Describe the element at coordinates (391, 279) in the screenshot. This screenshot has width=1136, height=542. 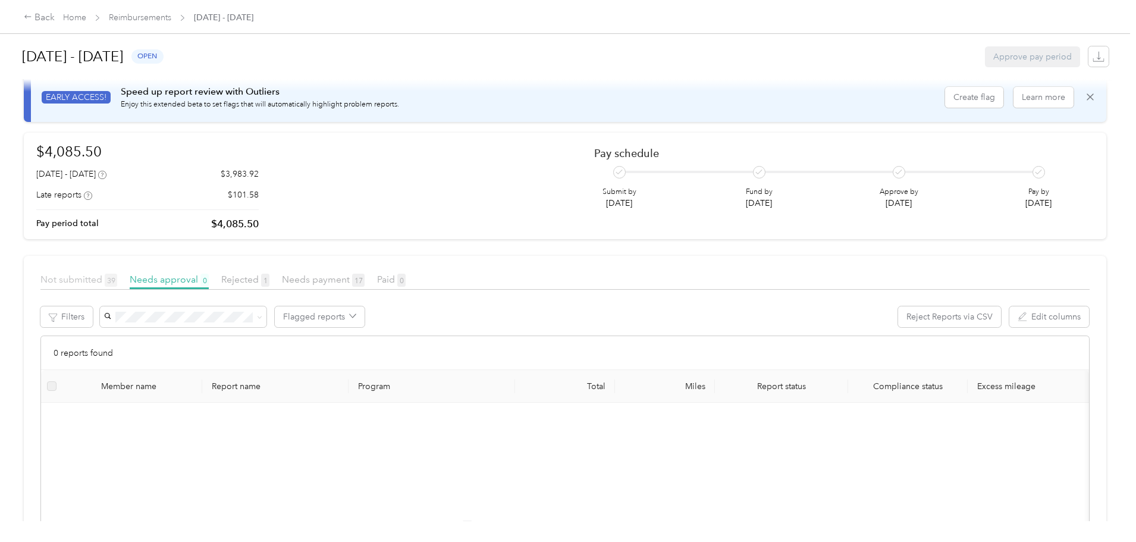
I see `span: Paid` at that location.